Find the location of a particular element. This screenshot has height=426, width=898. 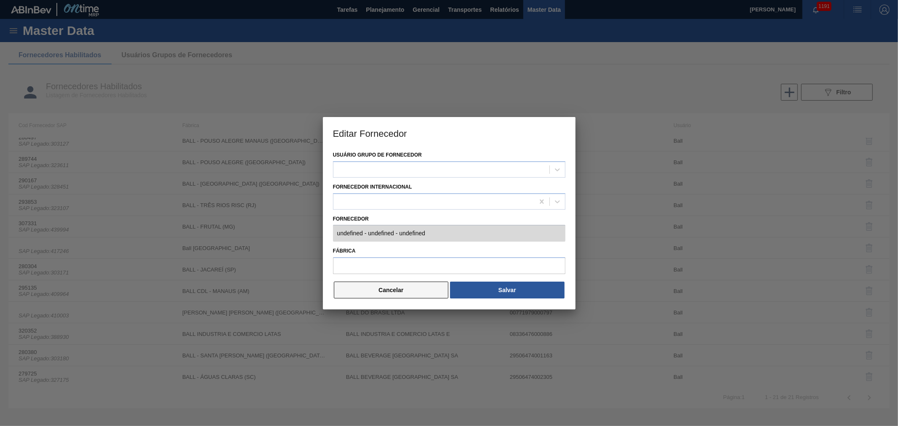

label: Fábrica is located at coordinates (449, 251).